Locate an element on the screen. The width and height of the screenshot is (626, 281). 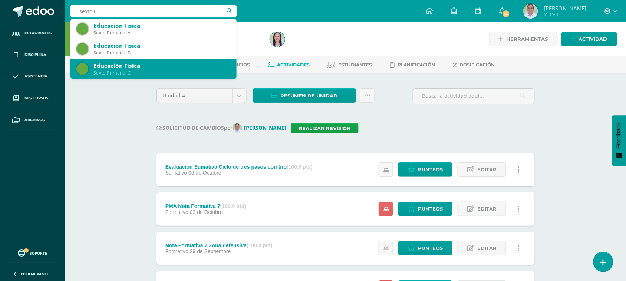
span: Disciplina is located at coordinates (35, 55).